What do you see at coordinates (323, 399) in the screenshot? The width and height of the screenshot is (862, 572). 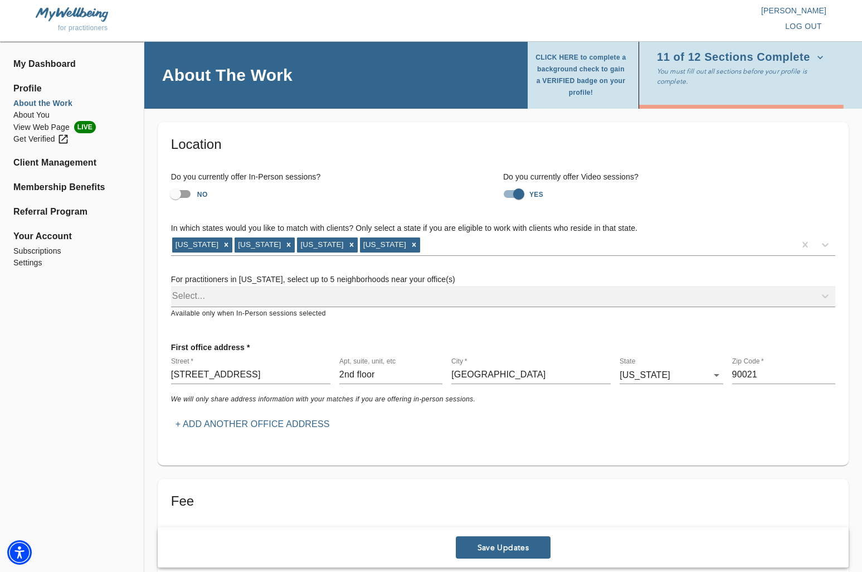 I see `i: We will only share address information with your matches if you are offering in-person sessions.` at bounding box center [323, 399].